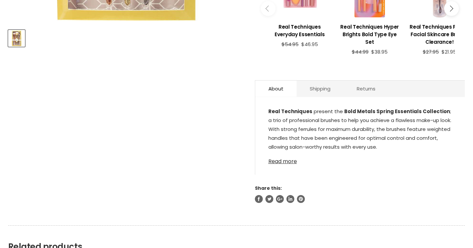 The width and height of the screenshot is (473, 248). What do you see at coordinates (359, 194) in the screenshot?
I see `aside: Share this:` at bounding box center [359, 194].